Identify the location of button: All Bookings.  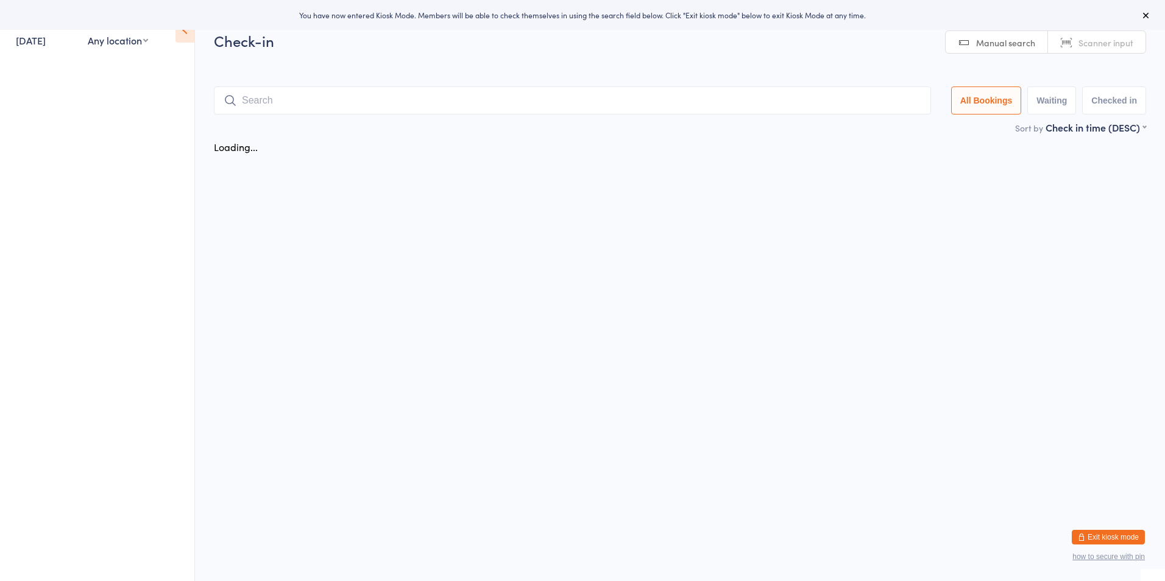
(986, 100).